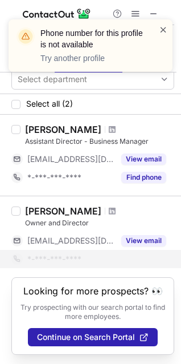 Image resolution: width=181 pixels, height=364 pixels. I want to click on img: ContactOut v5.3.10, so click(57, 14).